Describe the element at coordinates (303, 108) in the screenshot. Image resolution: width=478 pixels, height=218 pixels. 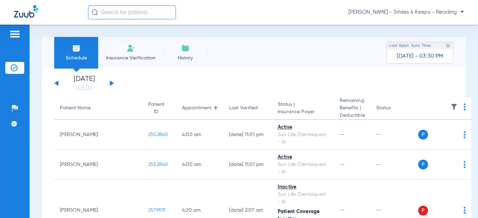
I see `th: Status |` at that location.